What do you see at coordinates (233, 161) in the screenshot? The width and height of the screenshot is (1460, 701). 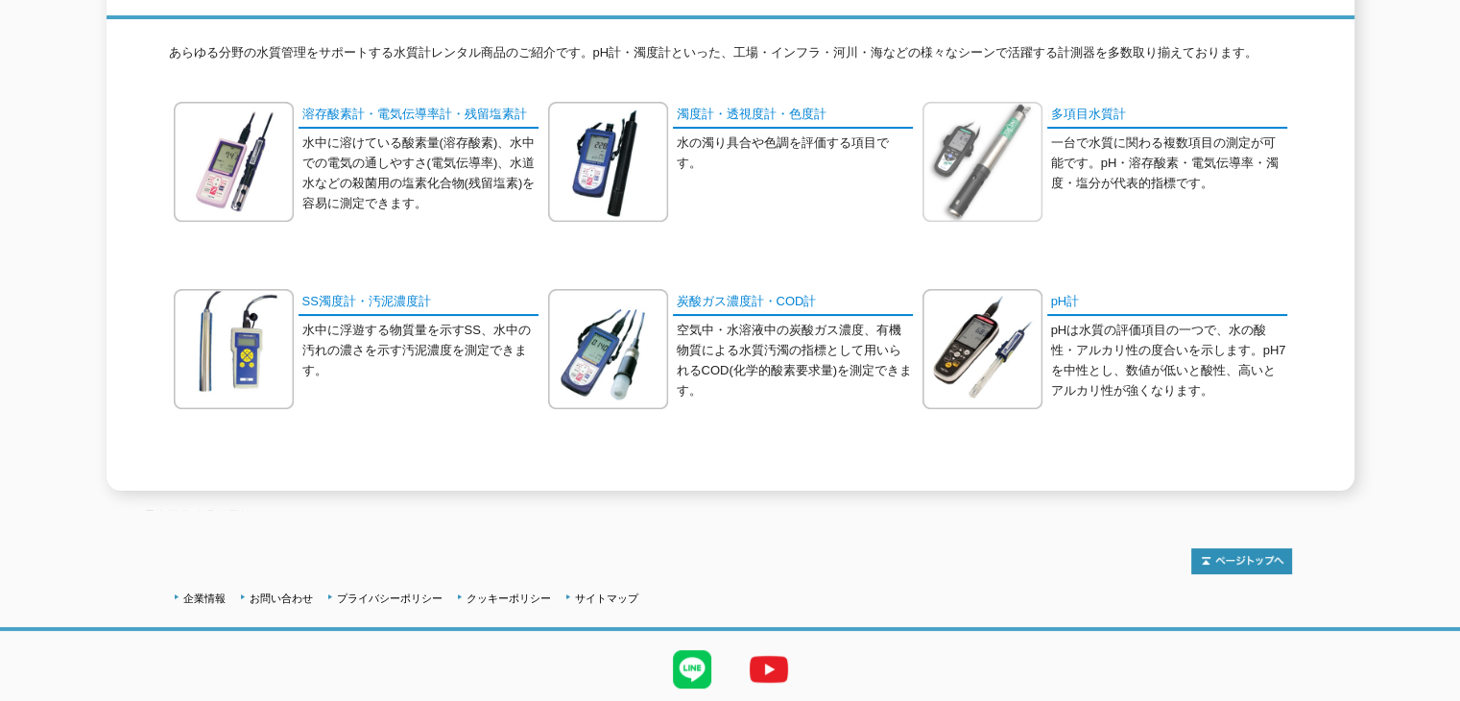 I see `img: 溶存酸素計・電気伝導率計・残留塩素計` at bounding box center [233, 161].